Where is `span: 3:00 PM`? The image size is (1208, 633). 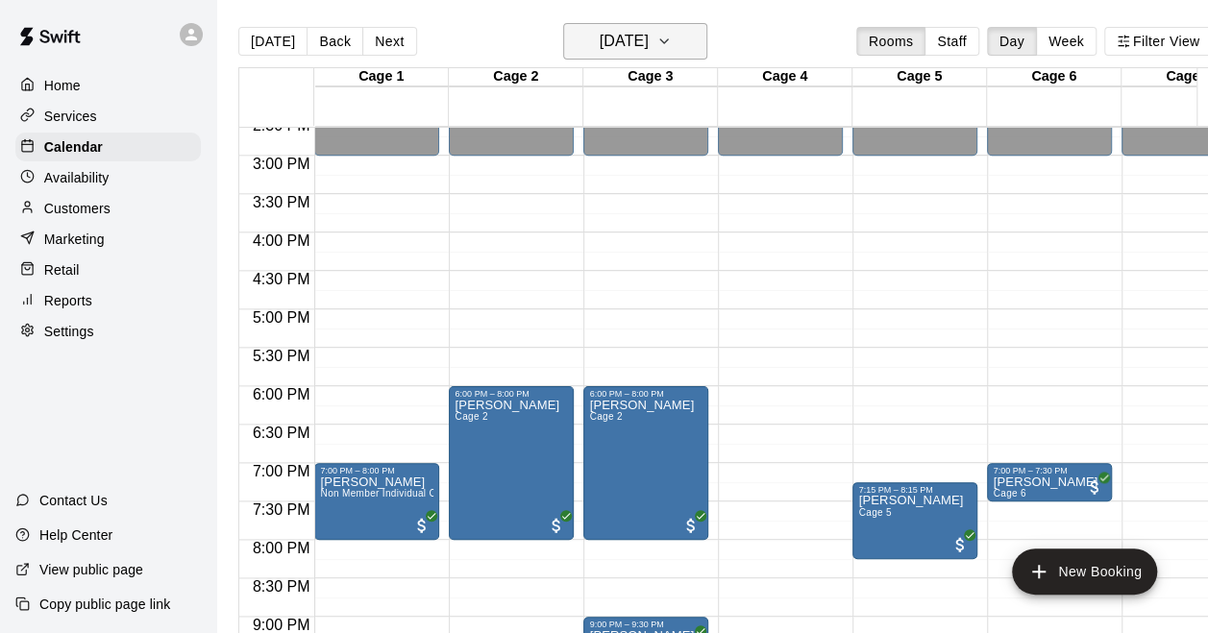
span: 3:00 PM is located at coordinates (282, 163).